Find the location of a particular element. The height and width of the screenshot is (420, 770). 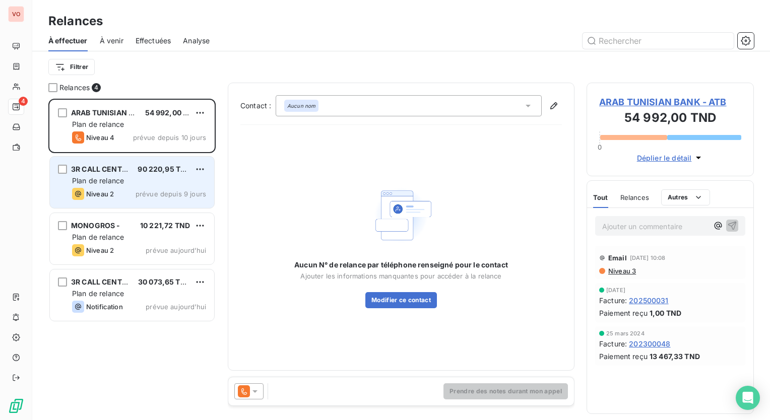

span: Niveau 3 is located at coordinates (622, 271).